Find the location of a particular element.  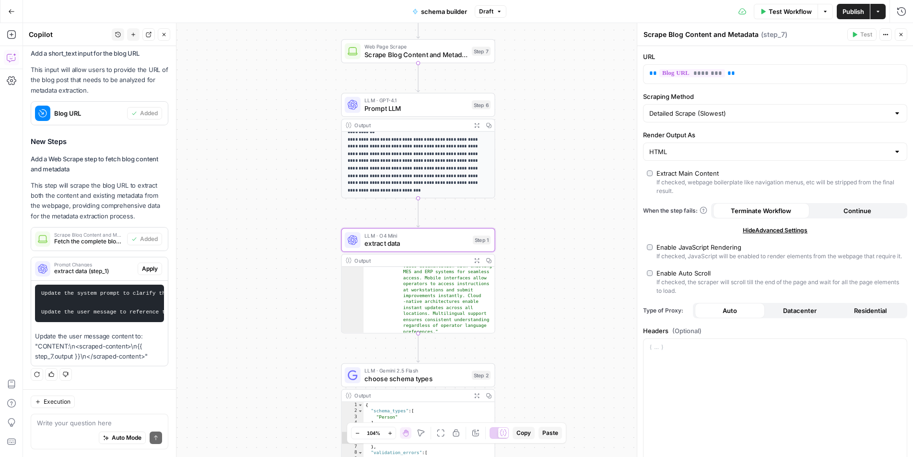

span: Execution is located at coordinates (57, 402).